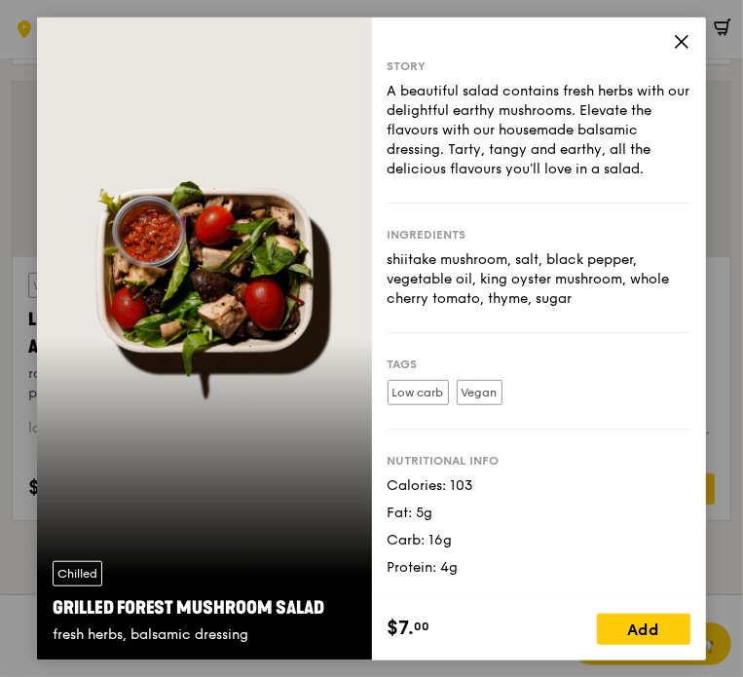 This screenshot has height=677, width=743. I want to click on div: Add, so click(644, 629).